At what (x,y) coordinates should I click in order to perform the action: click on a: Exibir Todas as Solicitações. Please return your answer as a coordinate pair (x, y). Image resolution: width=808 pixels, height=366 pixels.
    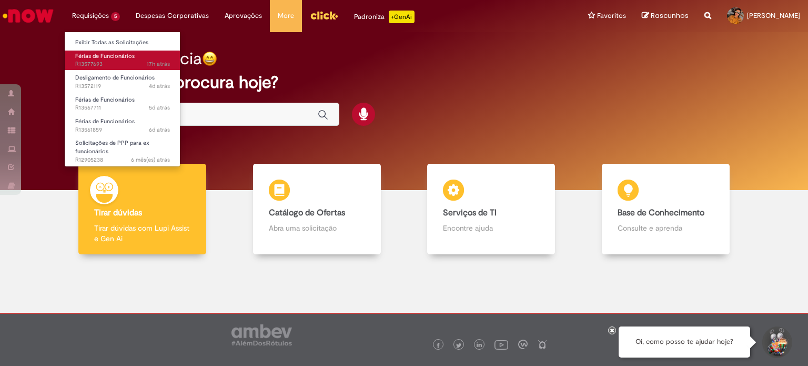
    Looking at the image, I should click on (123, 43).